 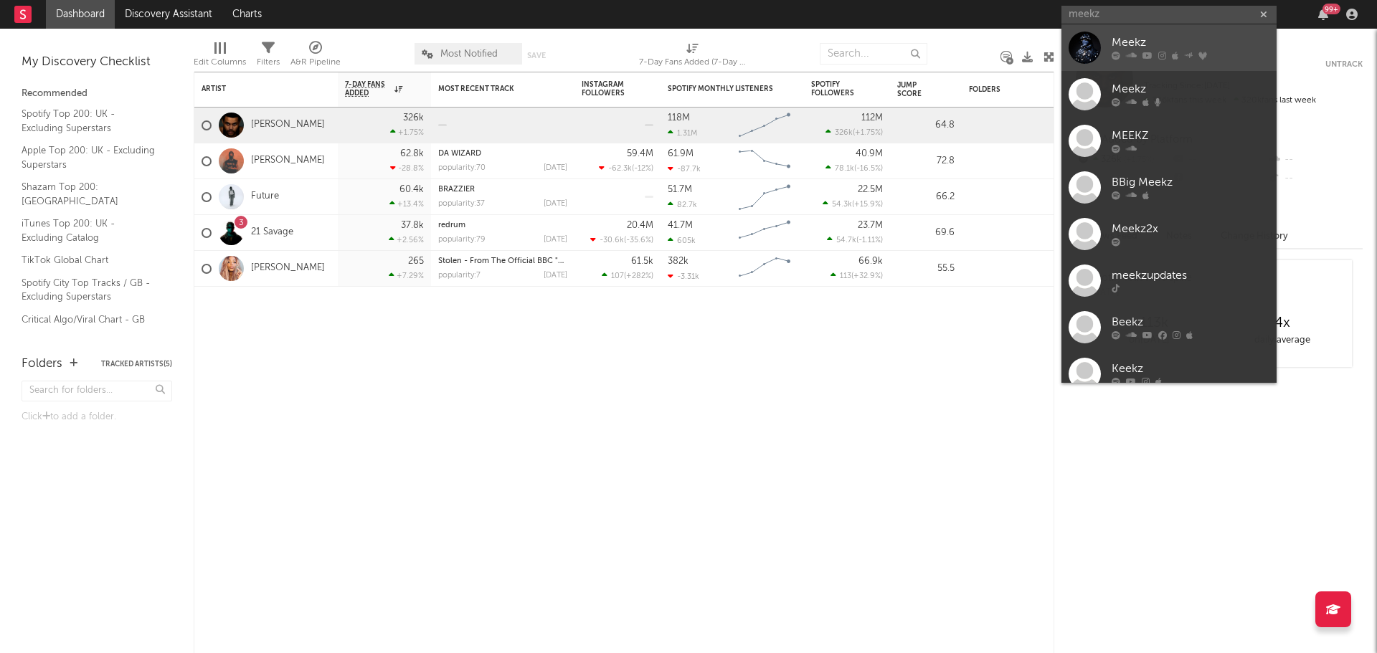 I want to click on span: -35.6 %, so click(x=638, y=240).